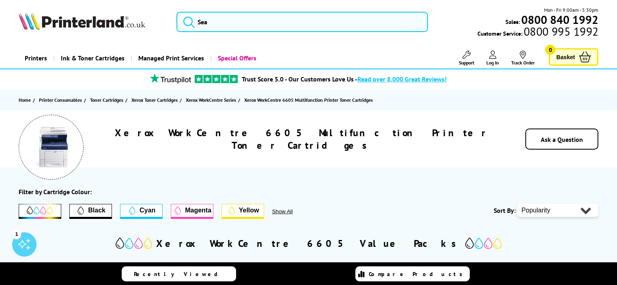  Describe the element at coordinates (51, 147) in the screenshot. I see `img: Xerox WorkCentre 6605 Multifunction Printer Toner Cartridges` at that location.